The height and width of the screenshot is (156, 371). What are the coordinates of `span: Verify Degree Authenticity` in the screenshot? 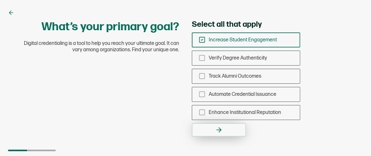 It's located at (238, 58).